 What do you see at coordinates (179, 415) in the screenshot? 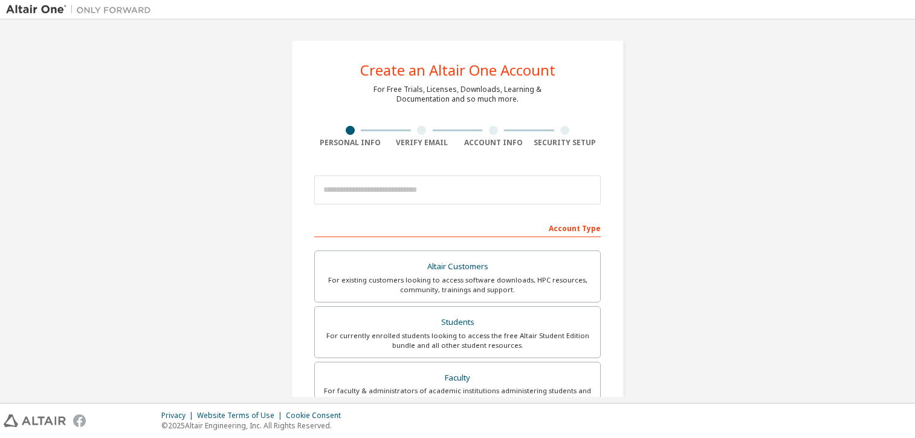
I see `div: Privacy` at bounding box center [179, 415].